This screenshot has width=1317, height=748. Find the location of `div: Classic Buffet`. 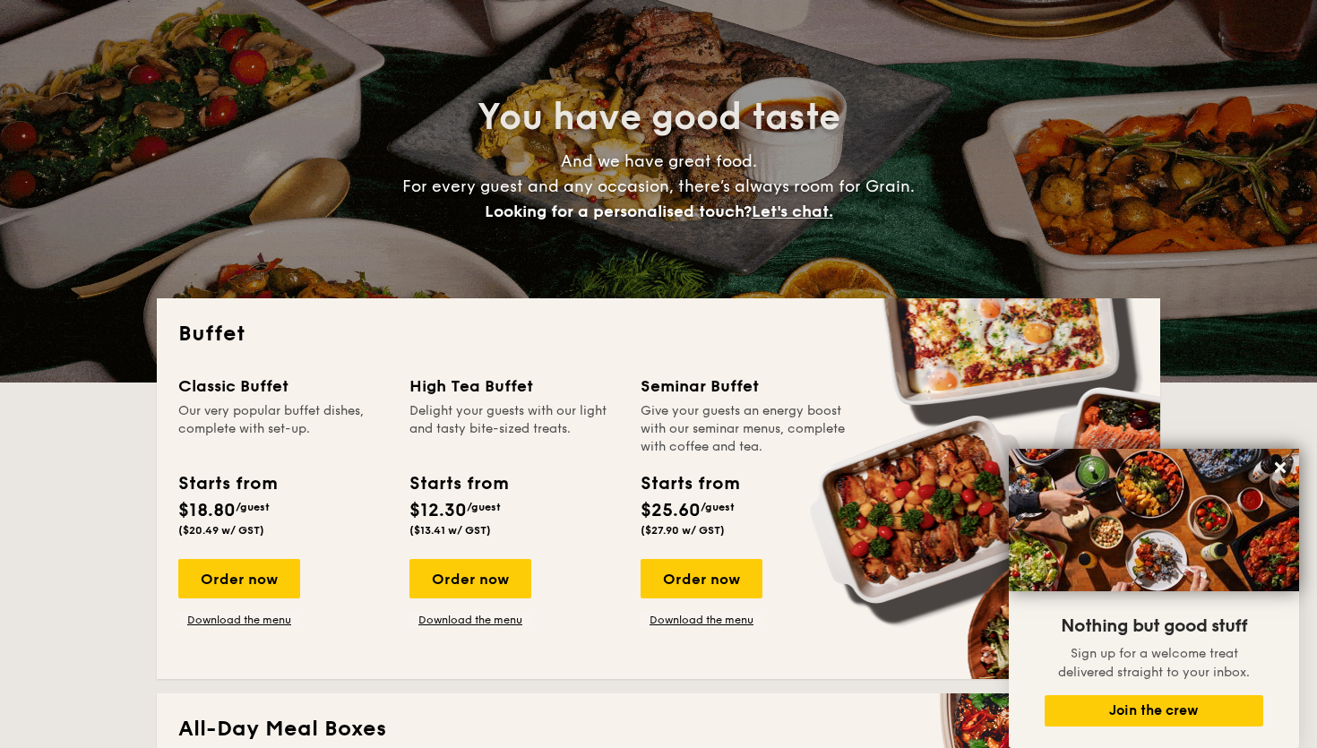

div: Classic Buffet is located at coordinates (283, 386).